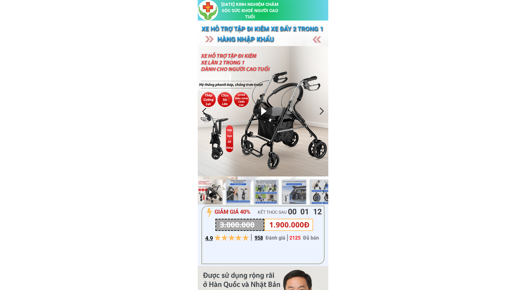 The height and width of the screenshot is (290, 526). Describe the element at coordinates (240, 230) in the screenshot. I see `h3: 3.000.000Đ` at that location.